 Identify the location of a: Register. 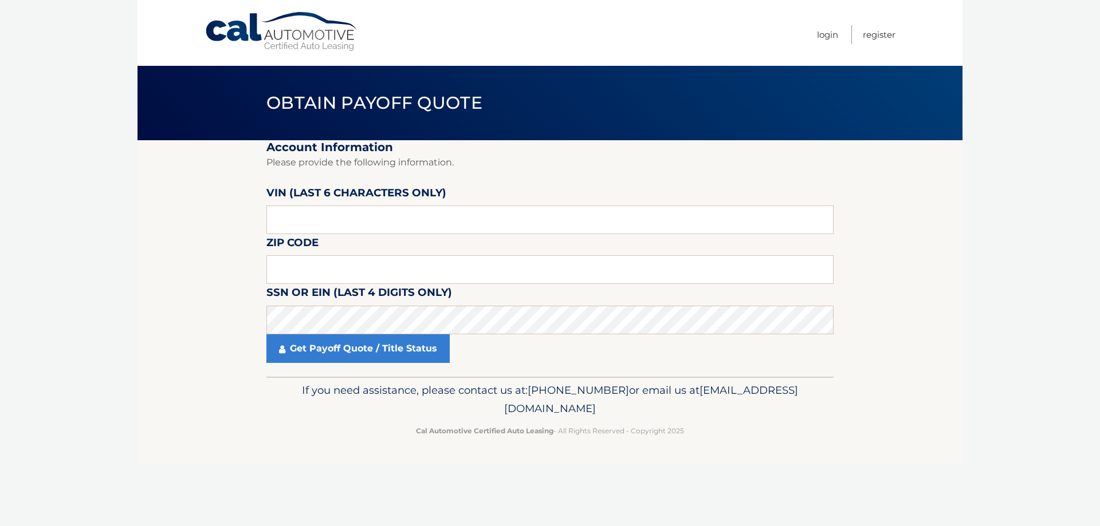
(879, 34).